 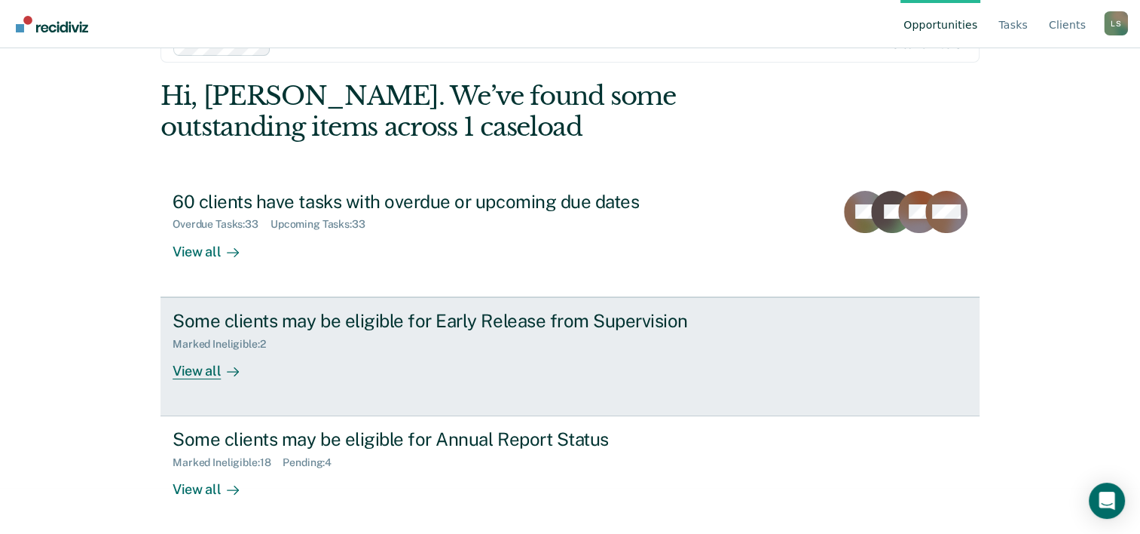 What do you see at coordinates (570, 237) in the screenshot?
I see `a: 60 clients have tasks with overdue or upcoming due datesOverdue Tasks:33Upcoming Tasks:33View all` at bounding box center [570, 237].